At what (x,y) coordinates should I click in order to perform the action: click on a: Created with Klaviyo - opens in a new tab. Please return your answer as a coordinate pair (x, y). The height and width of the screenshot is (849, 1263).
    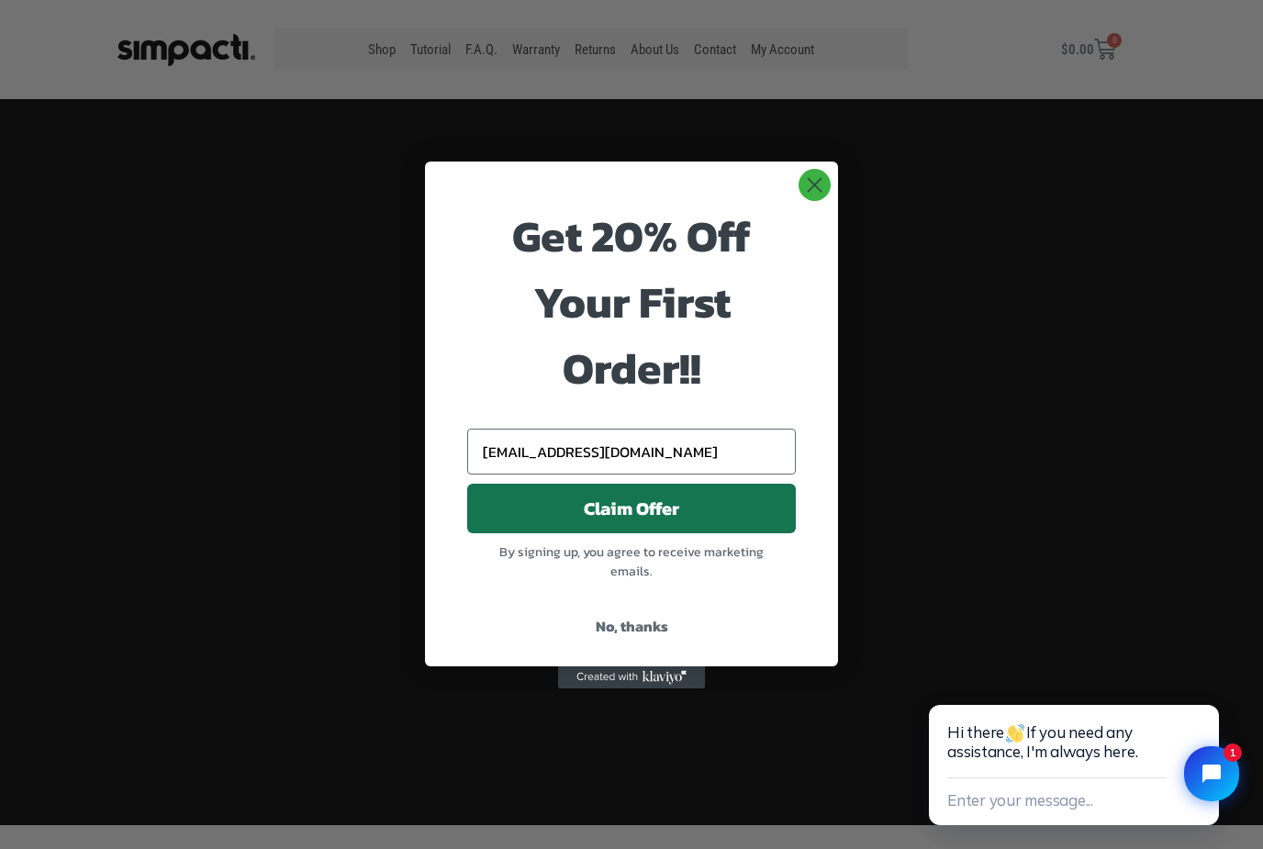
    Looking at the image, I should click on (631, 677).